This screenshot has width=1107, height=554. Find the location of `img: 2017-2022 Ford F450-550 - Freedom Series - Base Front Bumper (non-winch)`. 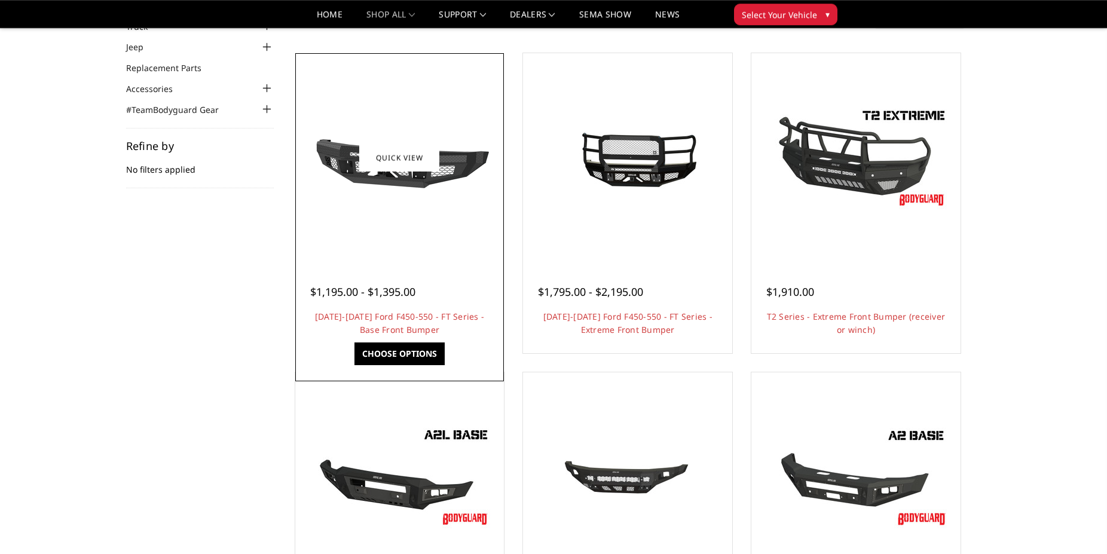

img: 2017-2022 Ford F450-550 - Freedom Series - Base Front Bumper (non-winch) is located at coordinates (627, 477).